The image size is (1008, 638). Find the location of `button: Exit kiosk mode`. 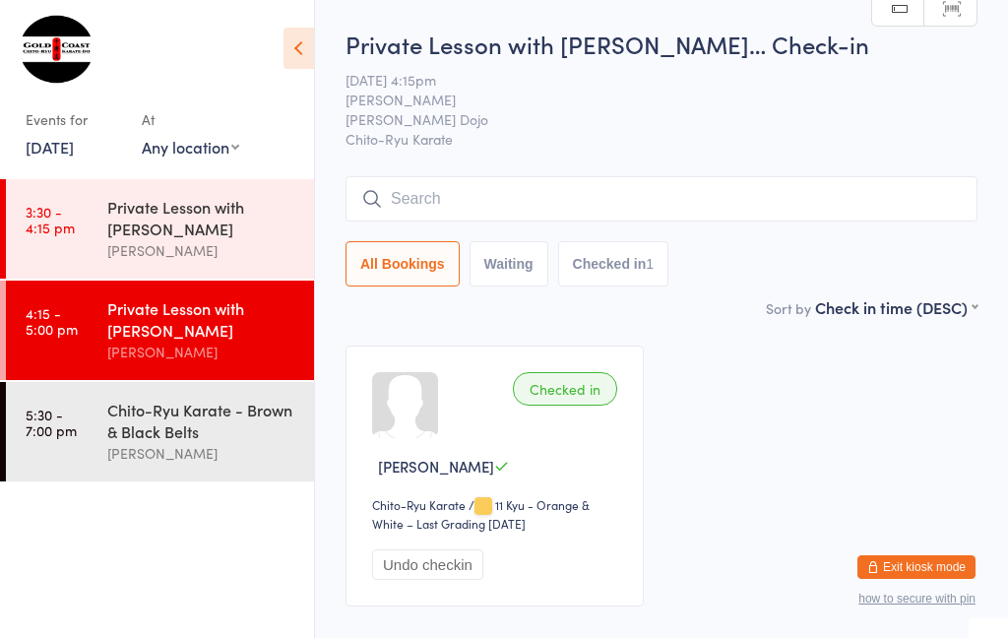

button: Exit kiosk mode is located at coordinates (916, 567).